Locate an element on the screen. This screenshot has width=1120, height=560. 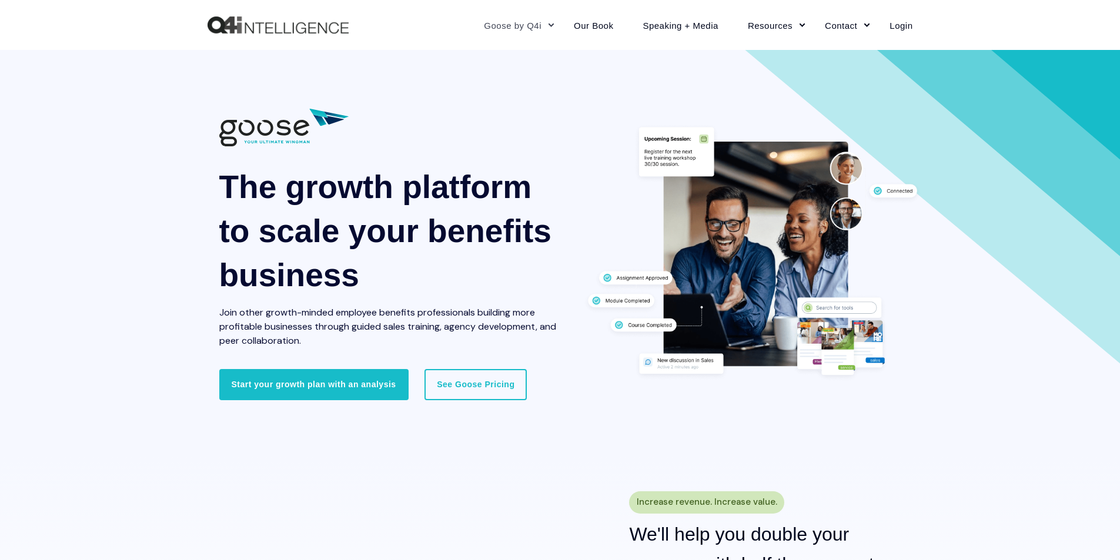
span: Increase revenue. Increase value. is located at coordinates (706, 502).